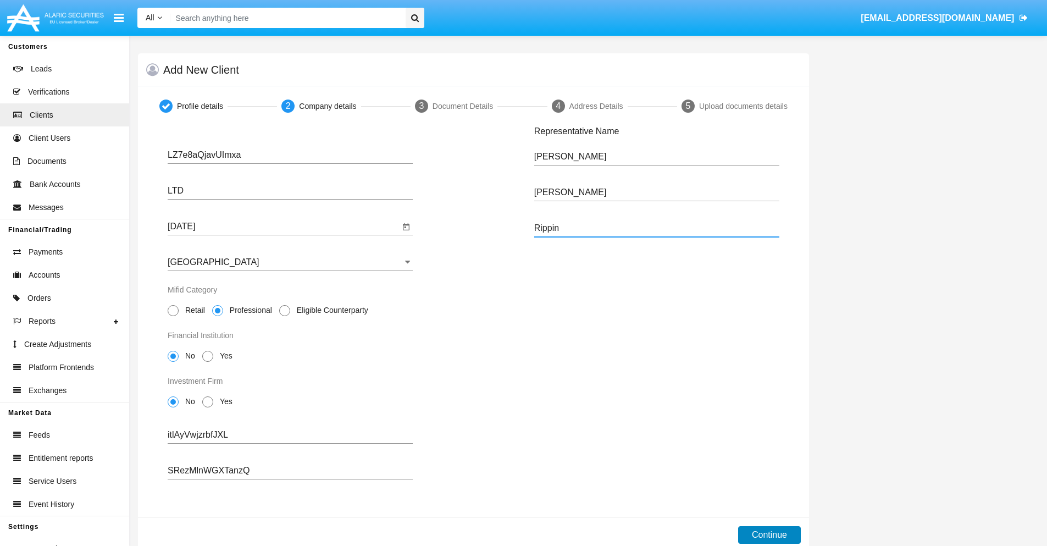 This screenshot has width=1047, height=546. Describe the element at coordinates (463, 106) in the screenshot. I see `div: Document Details` at that location.